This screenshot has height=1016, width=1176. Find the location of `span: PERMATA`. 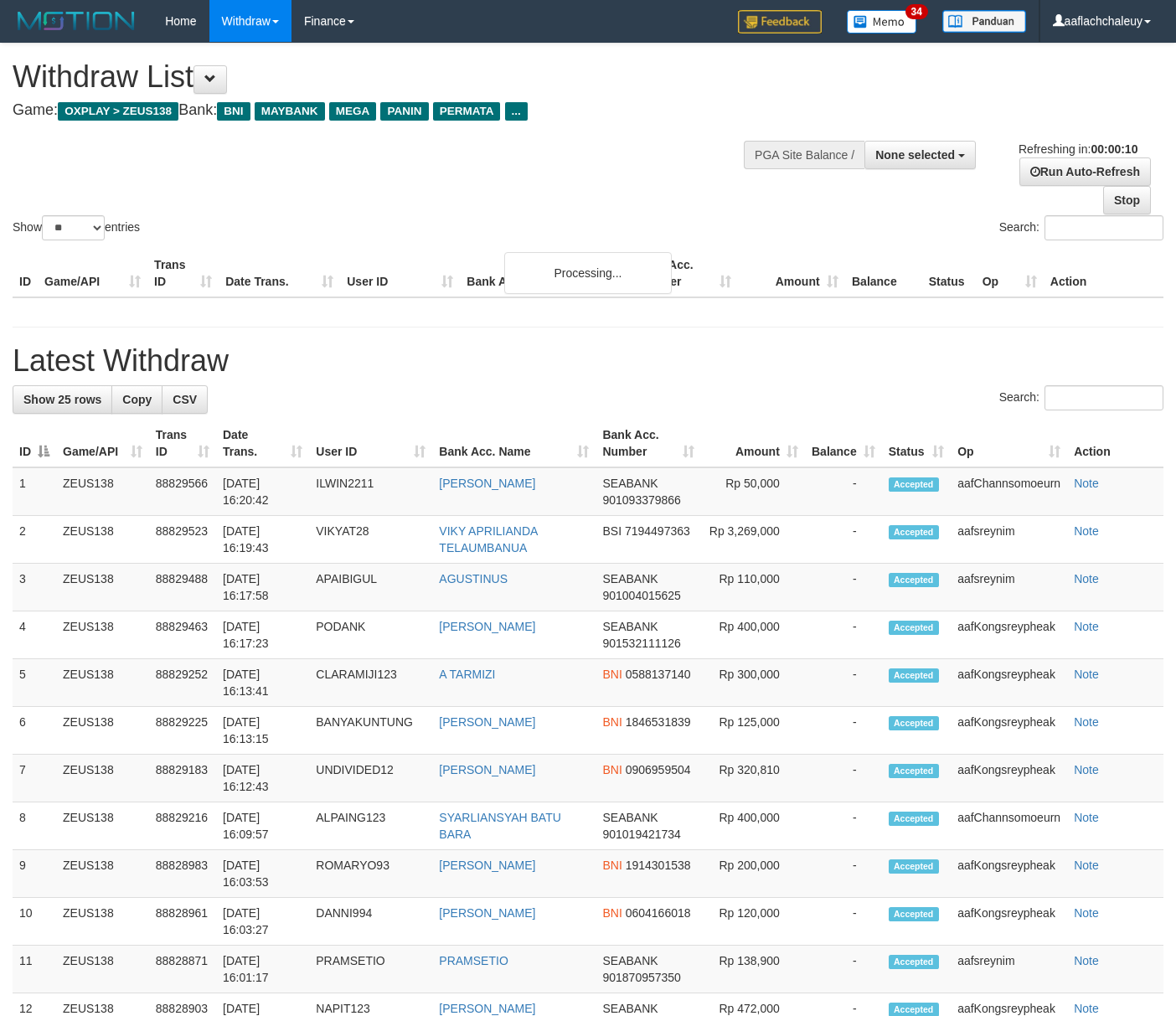

span: PERMATA is located at coordinates (467, 111).